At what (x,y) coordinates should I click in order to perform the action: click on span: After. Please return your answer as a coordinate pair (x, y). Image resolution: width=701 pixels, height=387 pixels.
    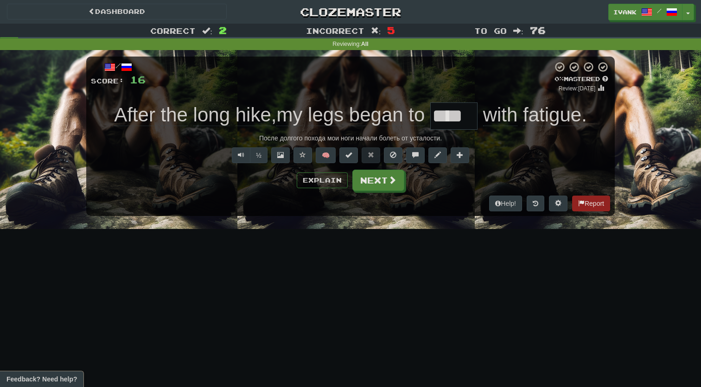
    Looking at the image, I should click on (134, 115).